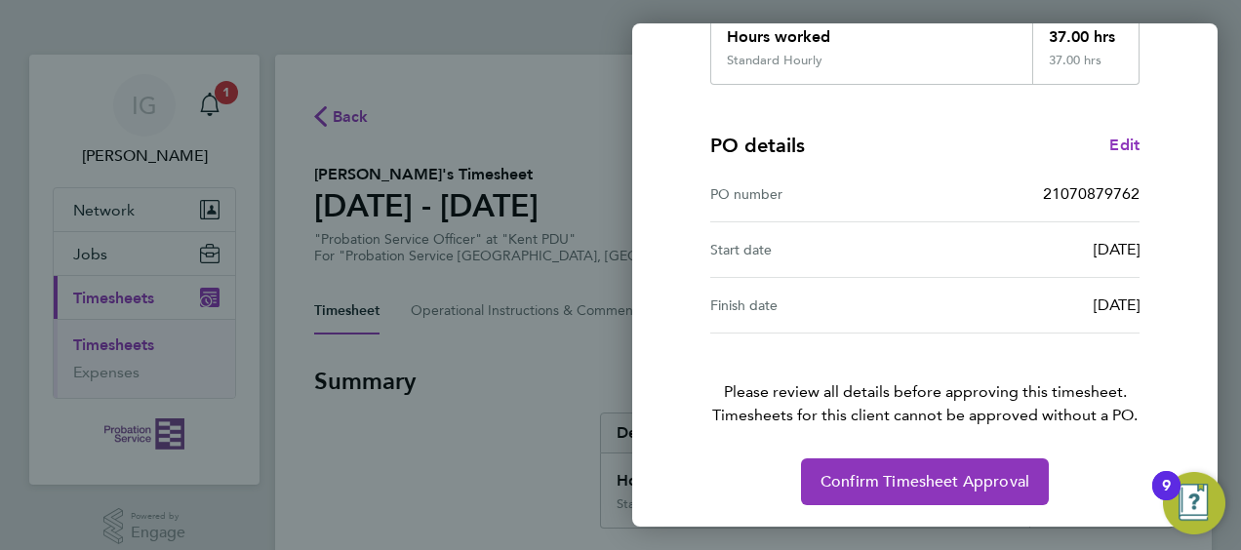 Image resolution: width=1241 pixels, height=550 pixels. I want to click on button: Confirm Timesheet Approval, so click(925, 482).